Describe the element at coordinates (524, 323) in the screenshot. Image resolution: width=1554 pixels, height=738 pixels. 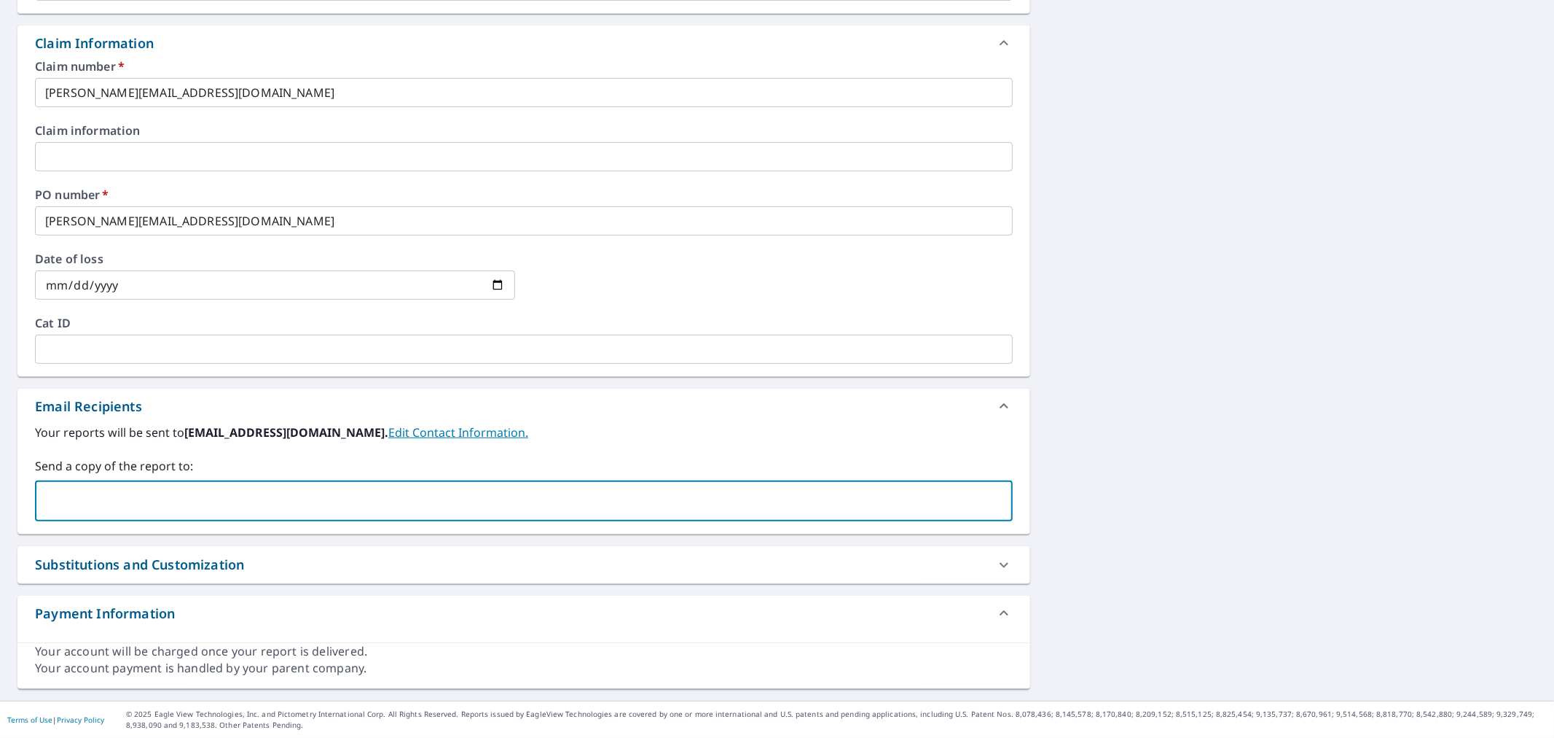
I see `label: Cat ID` at that location.